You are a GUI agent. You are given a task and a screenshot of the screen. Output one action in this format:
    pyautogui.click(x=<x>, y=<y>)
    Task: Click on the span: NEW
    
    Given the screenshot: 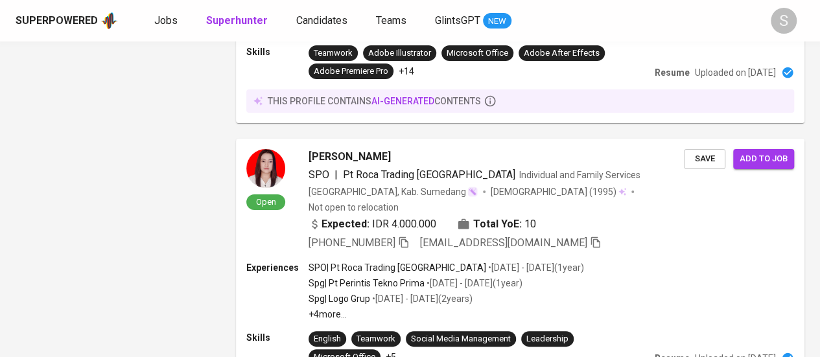 What is the action you would take?
    pyautogui.click(x=497, y=21)
    